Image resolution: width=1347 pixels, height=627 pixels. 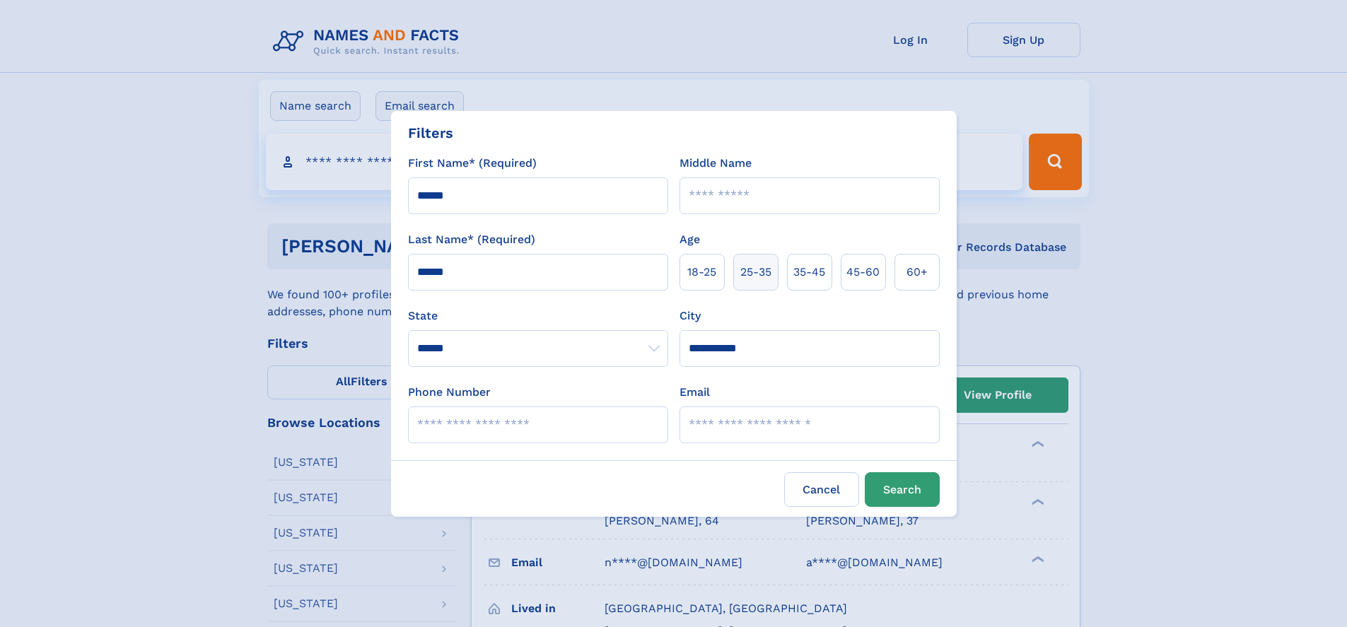 I want to click on label: City, so click(x=690, y=316).